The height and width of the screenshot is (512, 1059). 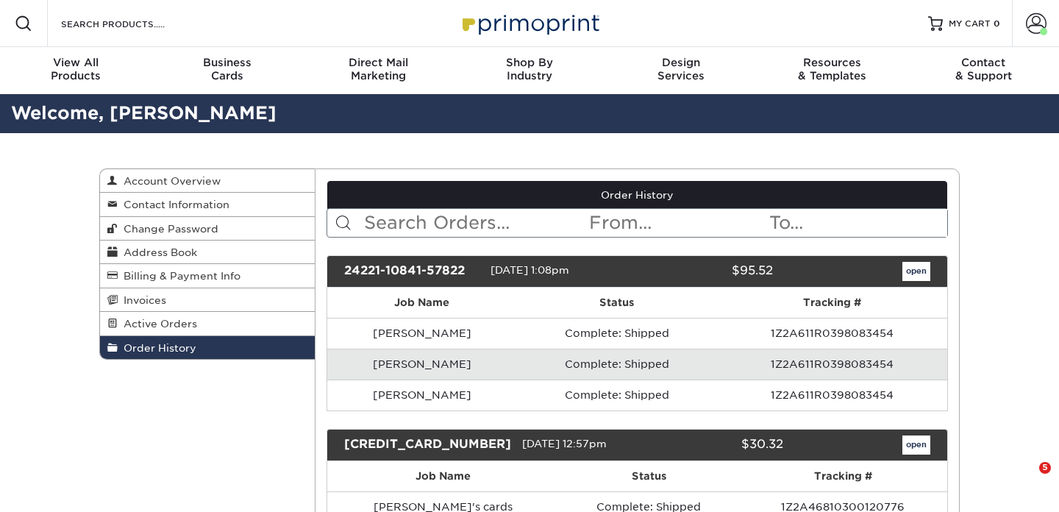 I want to click on a: Account Overview, so click(x=207, y=181).